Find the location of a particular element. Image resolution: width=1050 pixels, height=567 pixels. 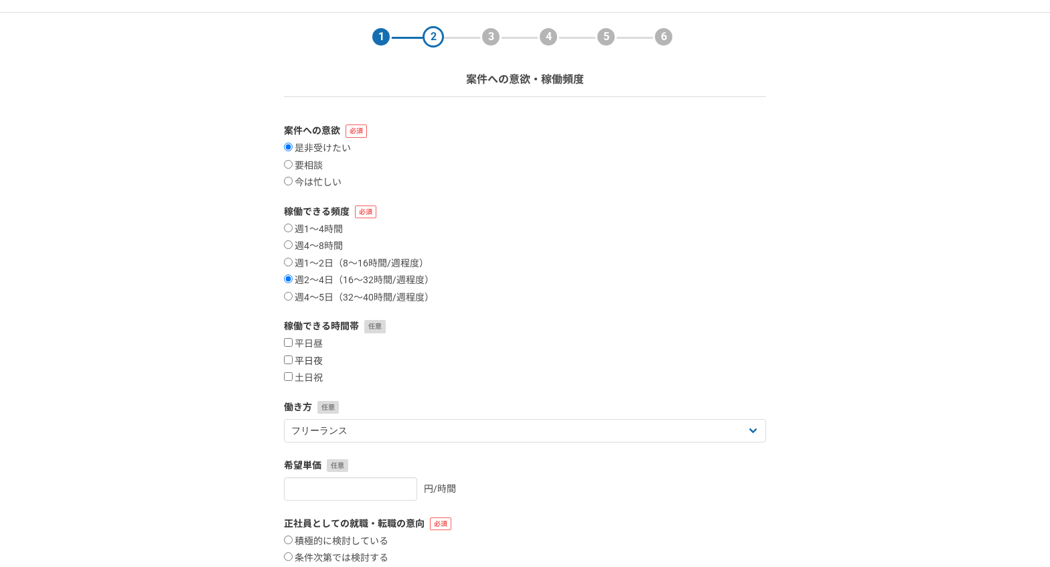

label: 働き方 is located at coordinates (525, 407).